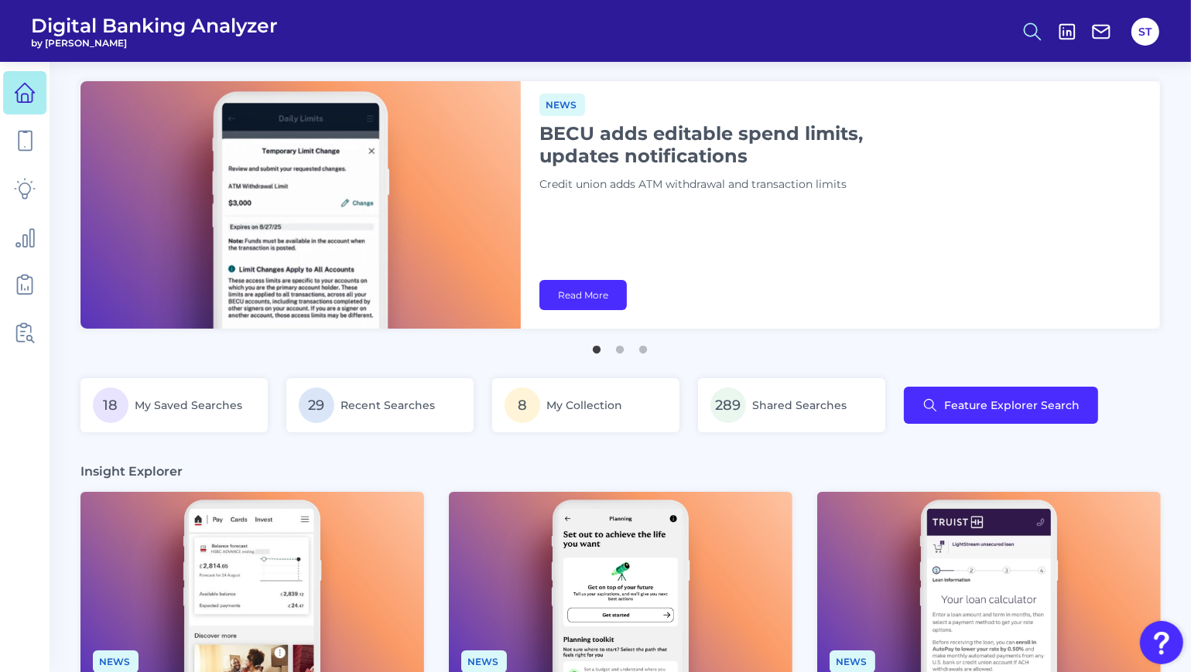  What do you see at coordinates (1145, 32) in the screenshot?
I see `button: ST` at bounding box center [1145, 32].